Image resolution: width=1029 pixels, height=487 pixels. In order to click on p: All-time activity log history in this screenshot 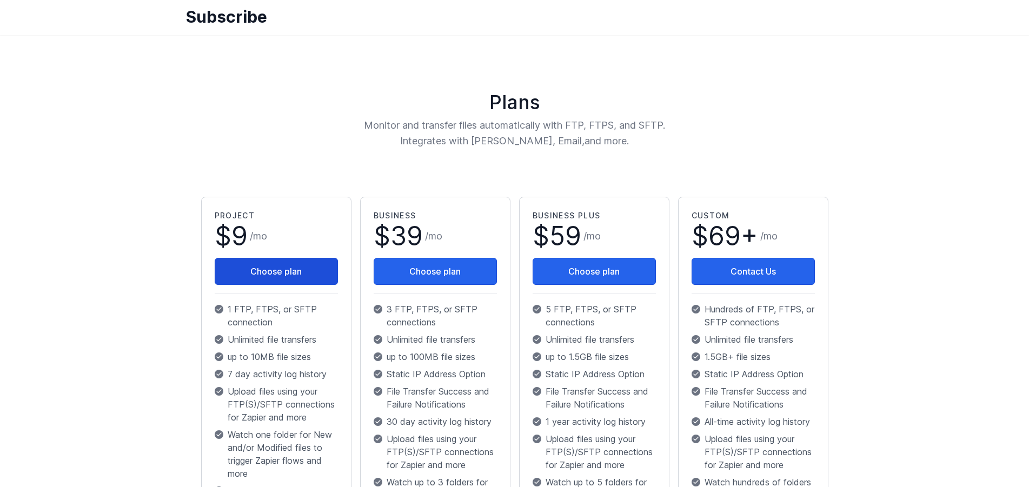, I will do `click(753, 422)`.